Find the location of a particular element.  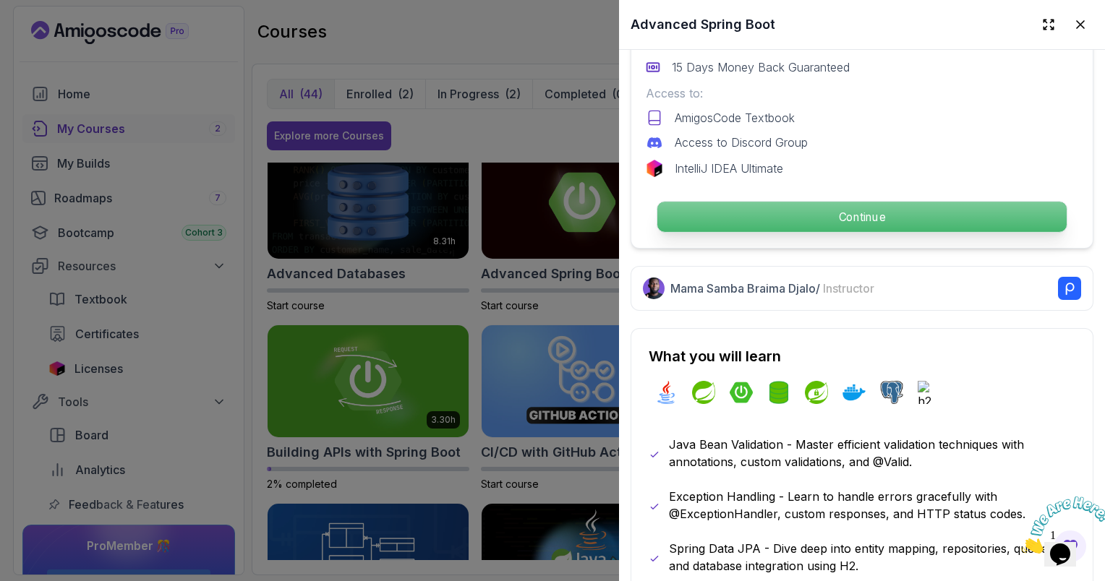

img: spring-boot logo is located at coordinates (741, 393).